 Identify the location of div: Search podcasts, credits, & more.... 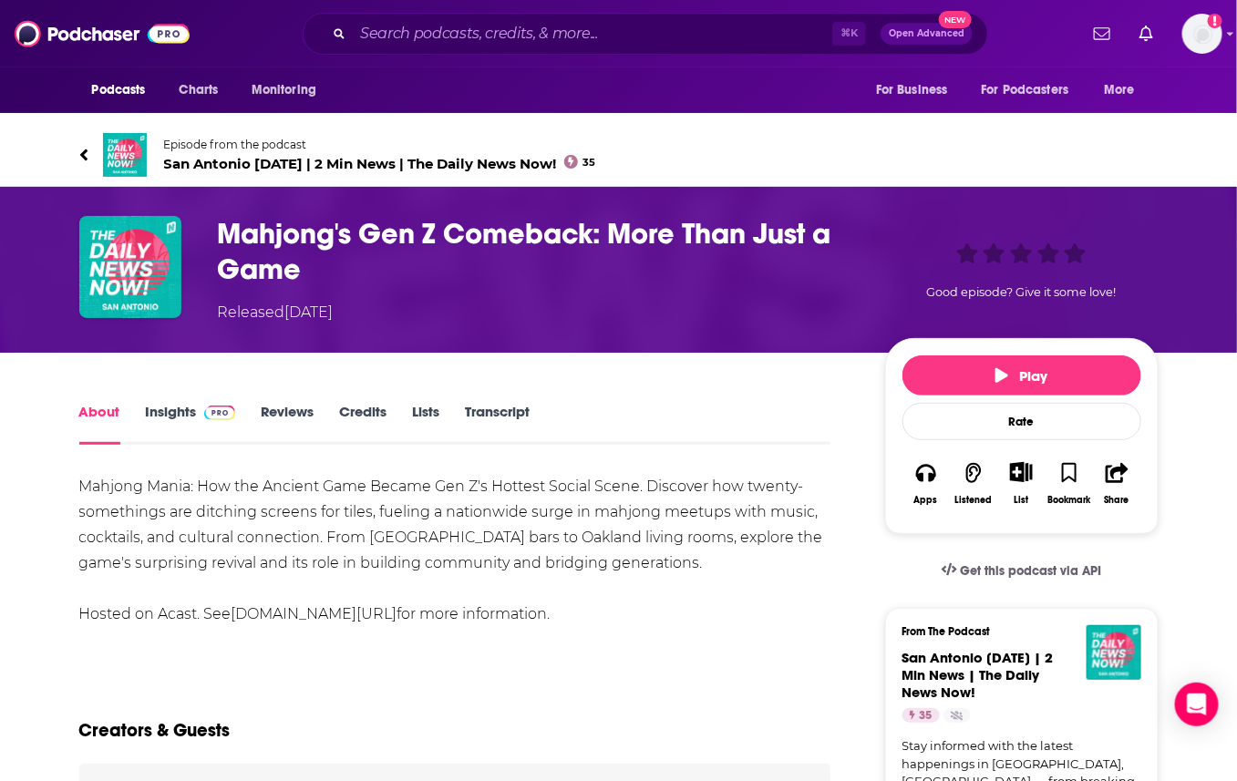
(645, 34).